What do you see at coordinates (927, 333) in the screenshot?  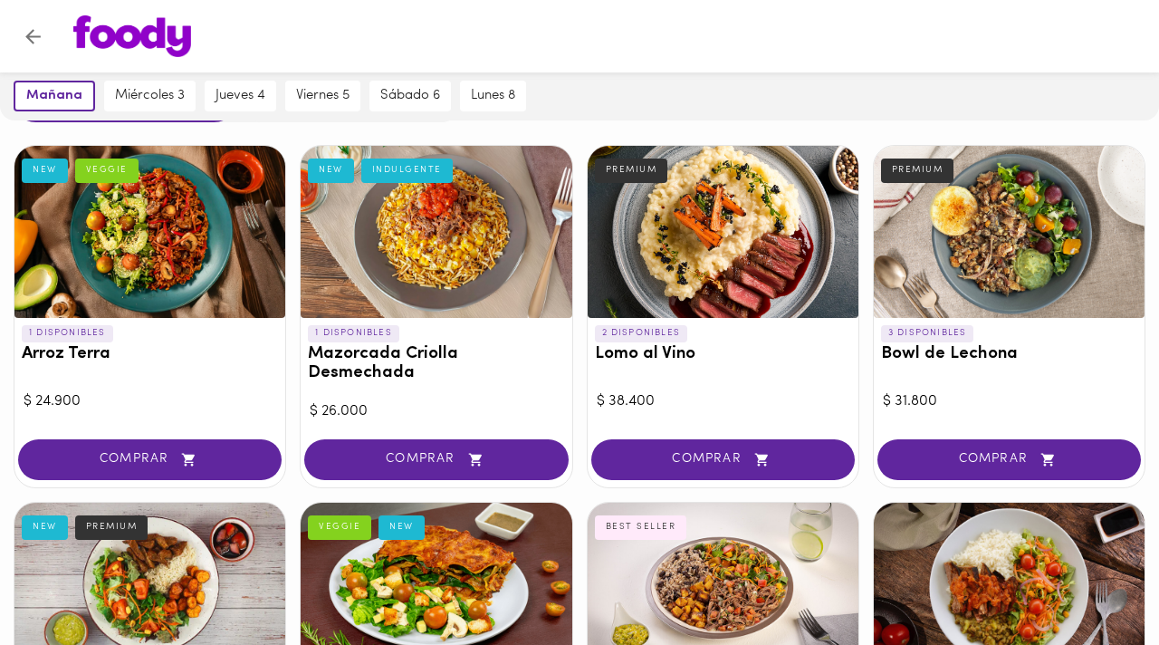 I see `p: 3 DISPONIBLES` at bounding box center [927, 333].